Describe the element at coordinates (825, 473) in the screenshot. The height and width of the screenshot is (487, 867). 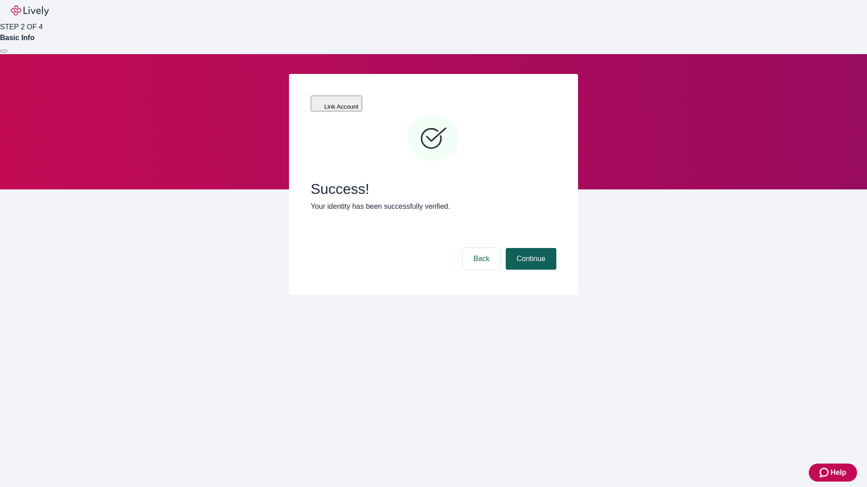
I see `svg: Zendesk support icon` at that location.